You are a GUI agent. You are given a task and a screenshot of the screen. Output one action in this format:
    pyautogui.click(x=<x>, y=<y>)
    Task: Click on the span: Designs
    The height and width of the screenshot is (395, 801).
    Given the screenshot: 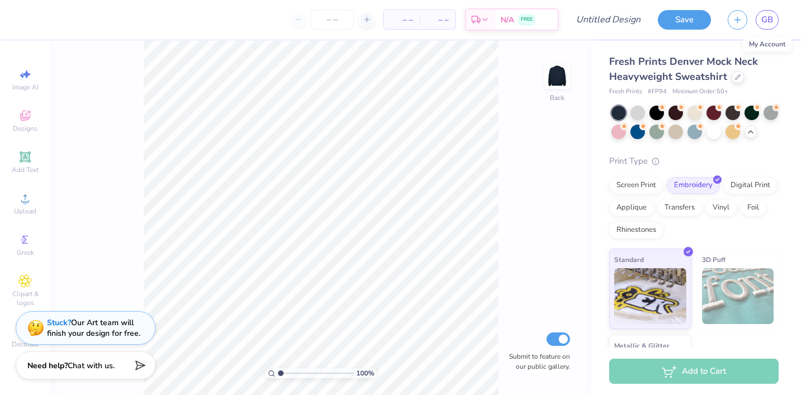 What is the action you would take?
    pyautogui.click(x=25, y=129)
    